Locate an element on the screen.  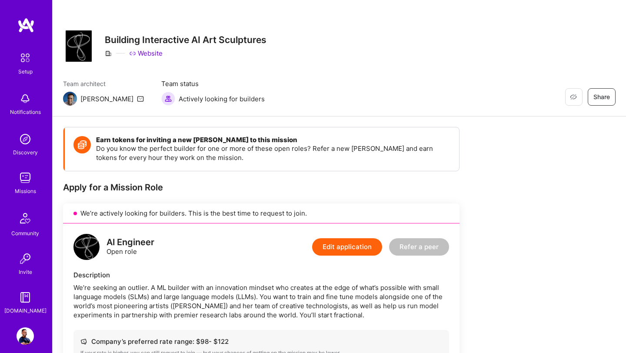
i: icon Mail is located at coordinates (141, 99).